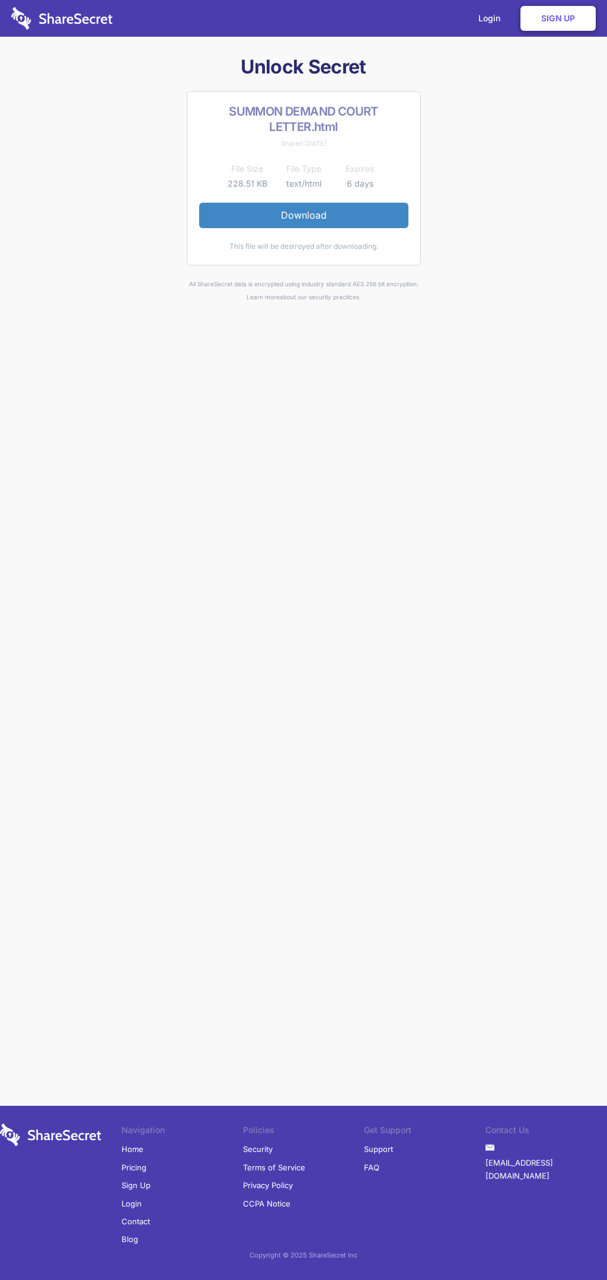 Image resolution: width=607 pixels, height=1280 pixels. I want to click on a: Terms of Service, so click(274, 1167).